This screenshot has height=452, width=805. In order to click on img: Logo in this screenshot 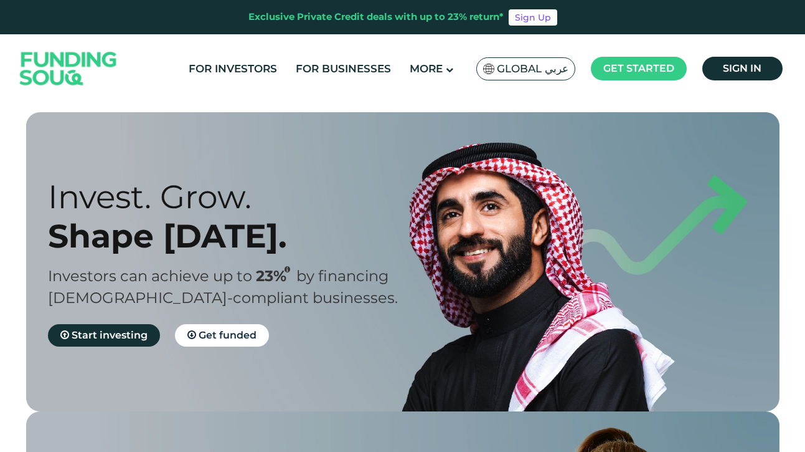, I will do `click(69, 69)`.